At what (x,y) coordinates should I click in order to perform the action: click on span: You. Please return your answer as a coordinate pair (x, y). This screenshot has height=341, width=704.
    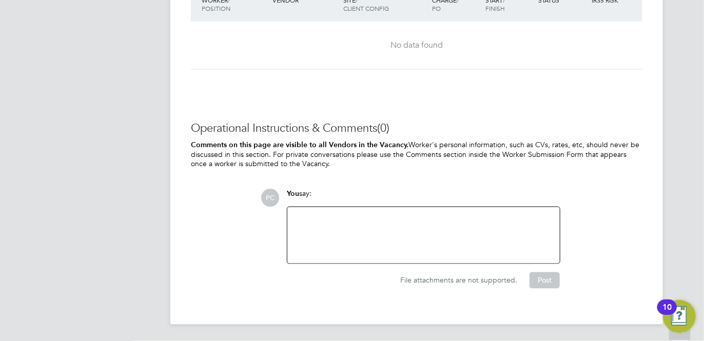
    Looking at the image, I should click on (293, 193).